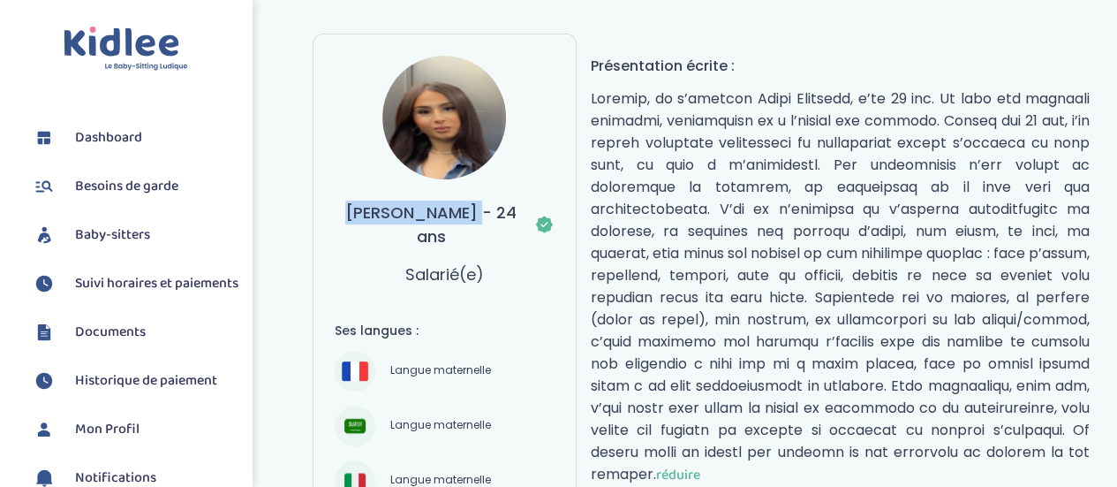 This screenshot has height=487, width=1117. What do you see at coordinates (134, 235) in the screenshot?
I see `a: Baby-sitters` at bounding box center [134, 235].